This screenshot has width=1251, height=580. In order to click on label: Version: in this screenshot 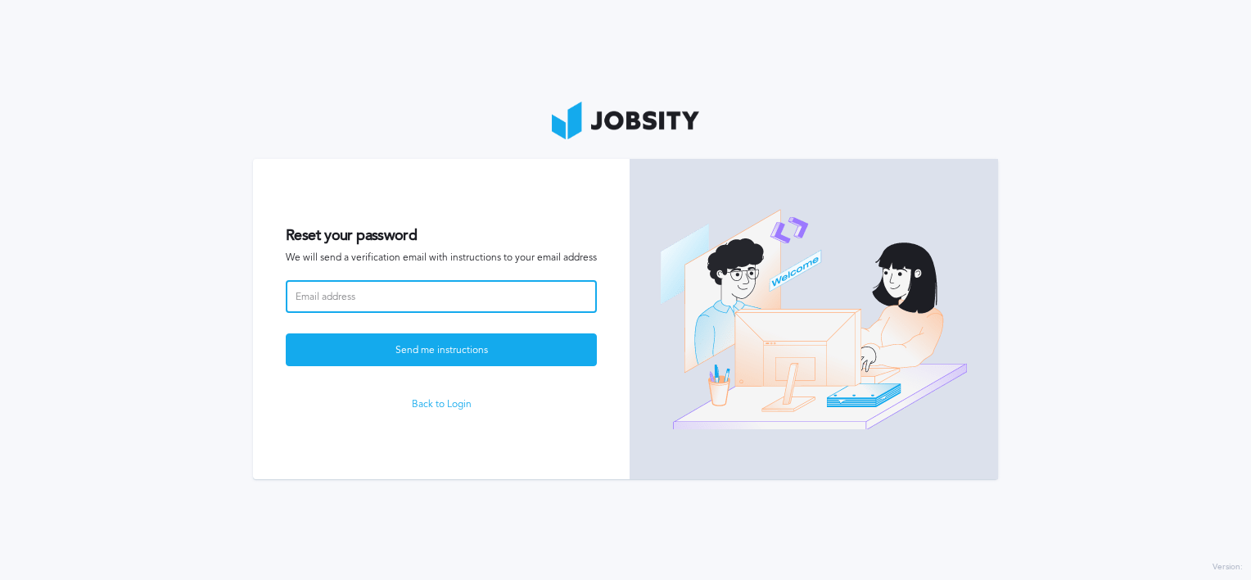, I will do `click(1227, 567)`.